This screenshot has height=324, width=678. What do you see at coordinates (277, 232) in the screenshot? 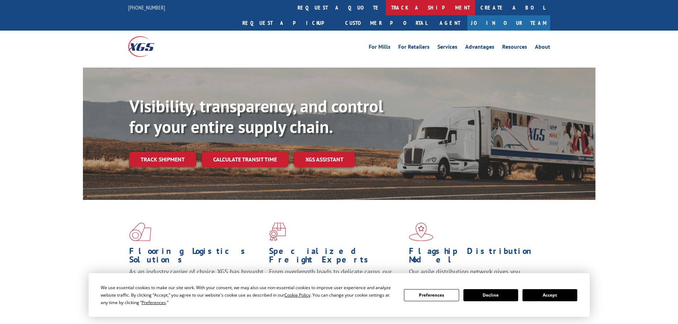
I see `img: xgs-icon-focused-on-flooring-red` at bounding box center [277, 232].